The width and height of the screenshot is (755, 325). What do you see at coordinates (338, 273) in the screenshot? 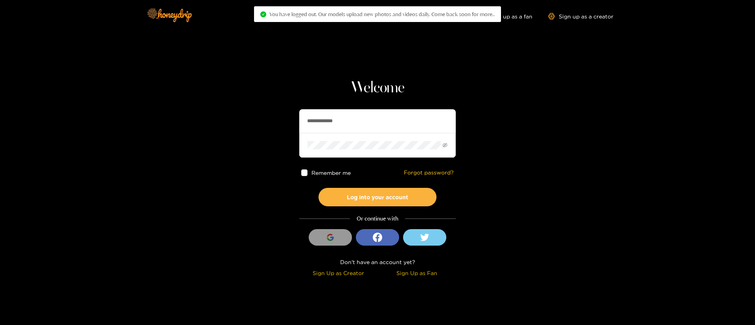
I see `div: Sign Up as Creator` at bounding box center [338, 273].